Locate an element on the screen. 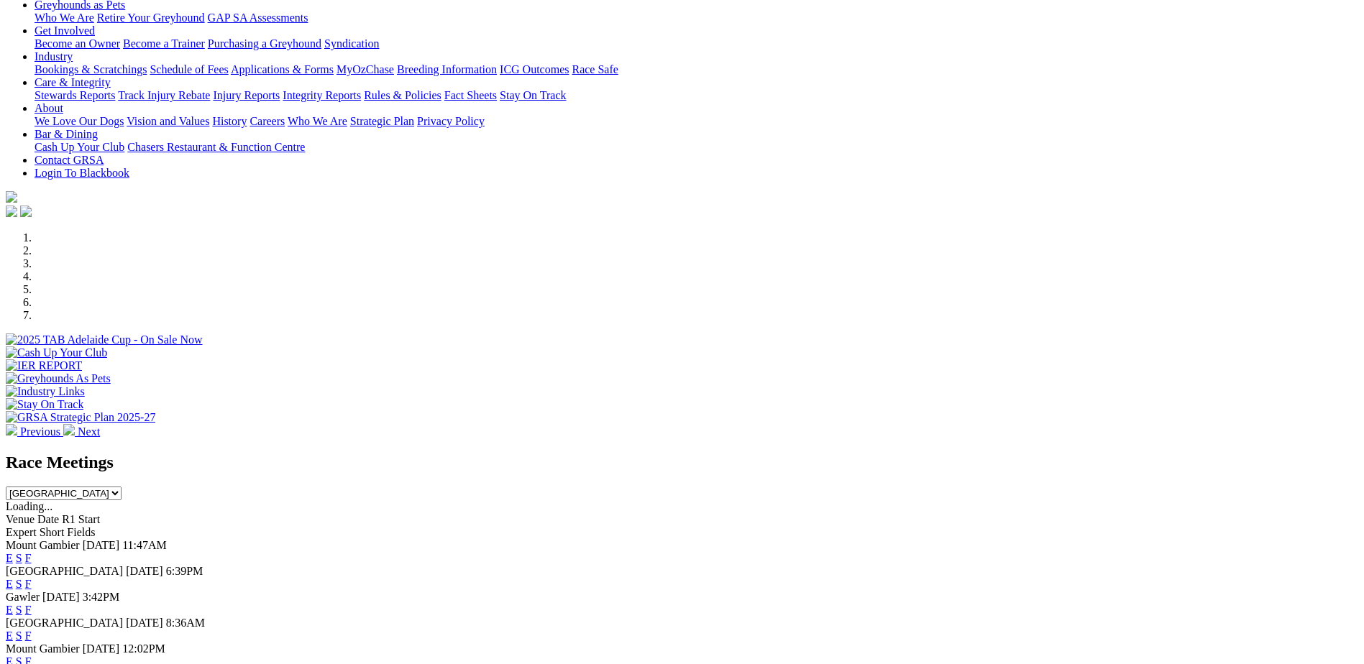 The image size is (1364, 664). img: 2025 TAB Adelaide Cup - On Sale Now is located at coordinates (104, 340).